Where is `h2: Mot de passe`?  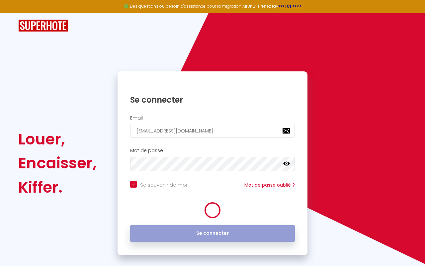 h2: Mot de passe is located at coordinates (212, 150).